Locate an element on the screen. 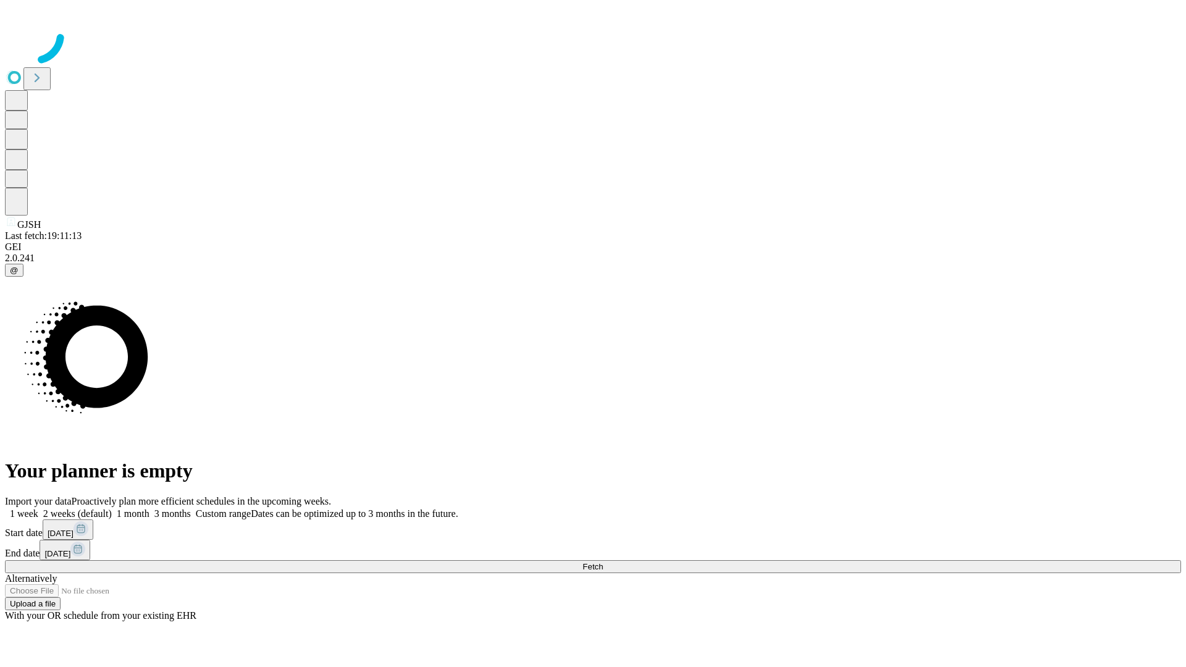  h1: Your planner is empty is located at coordinates (593, 471).